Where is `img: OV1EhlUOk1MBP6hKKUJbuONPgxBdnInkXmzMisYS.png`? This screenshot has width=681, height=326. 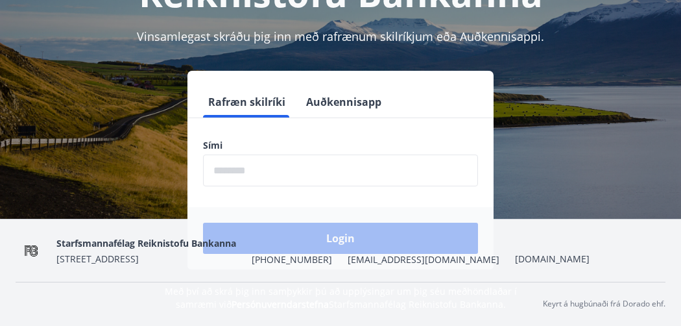 img: OV1EhlUOk1MBP6hKKUJbuONPgxBdnInkXmzMisYS.png is located at coordinates (30, 250).